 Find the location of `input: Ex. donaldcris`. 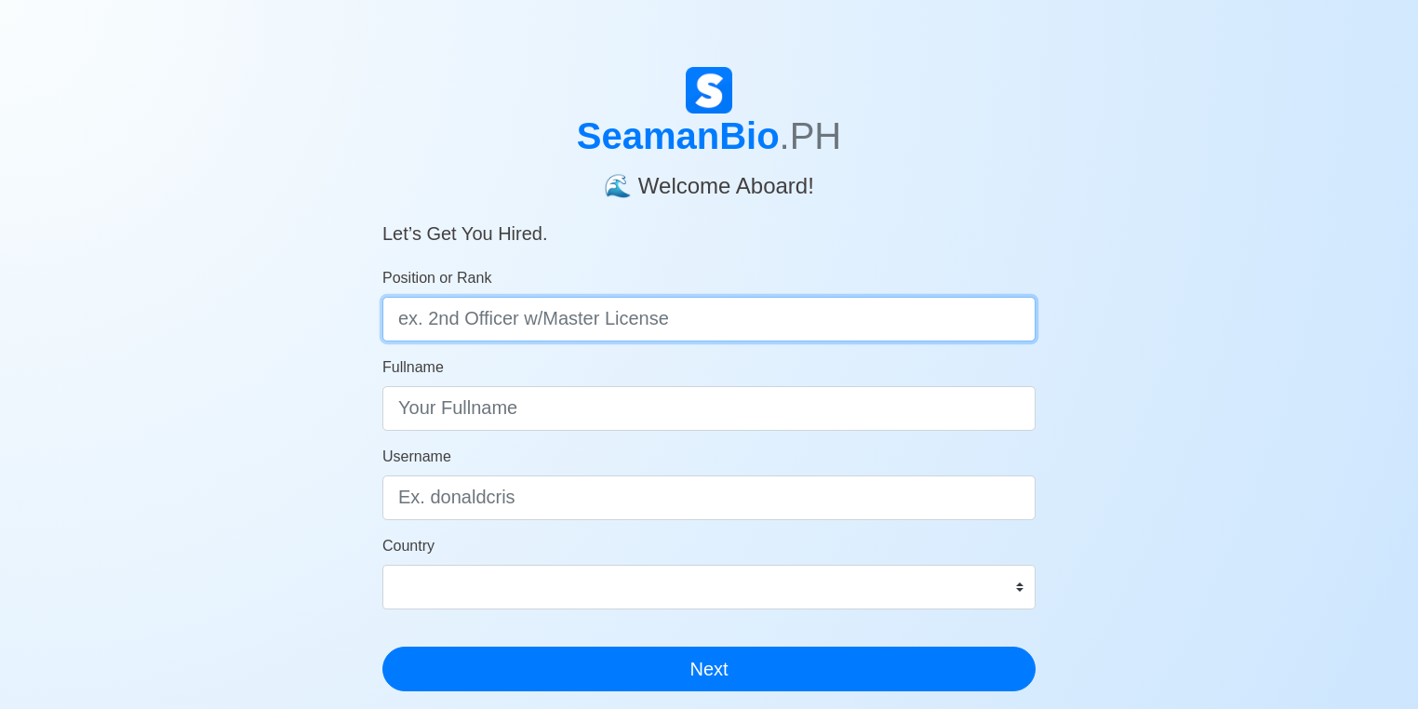

input: Ex. donaldcris is located at coordinates (709, 498).